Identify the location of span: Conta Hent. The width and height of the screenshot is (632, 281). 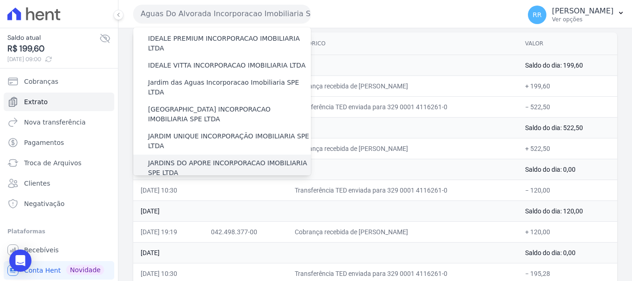
(42, 270).